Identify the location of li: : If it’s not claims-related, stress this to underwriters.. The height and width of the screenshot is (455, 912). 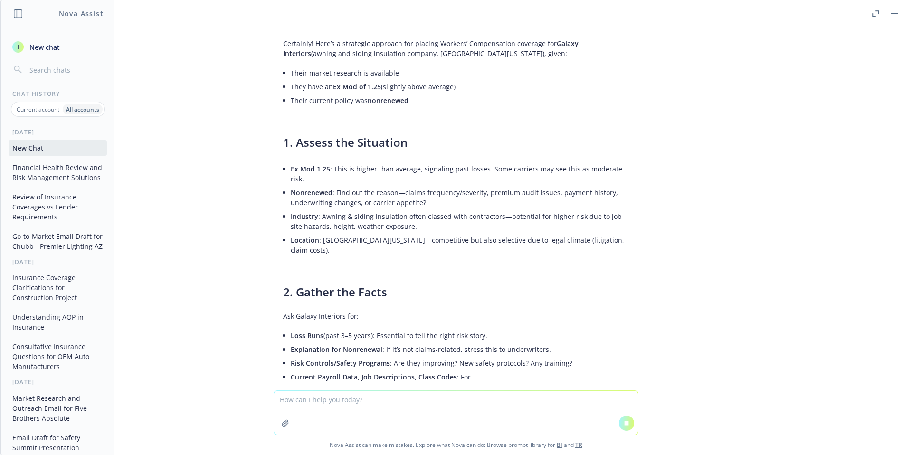
(460, 349).